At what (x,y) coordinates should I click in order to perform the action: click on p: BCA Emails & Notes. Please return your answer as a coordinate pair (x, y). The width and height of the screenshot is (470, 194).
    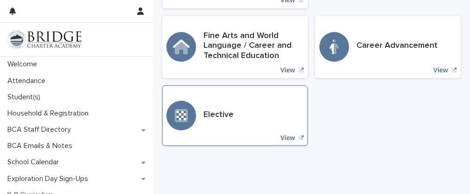
    Looking at the image, I should click on (42, 145).